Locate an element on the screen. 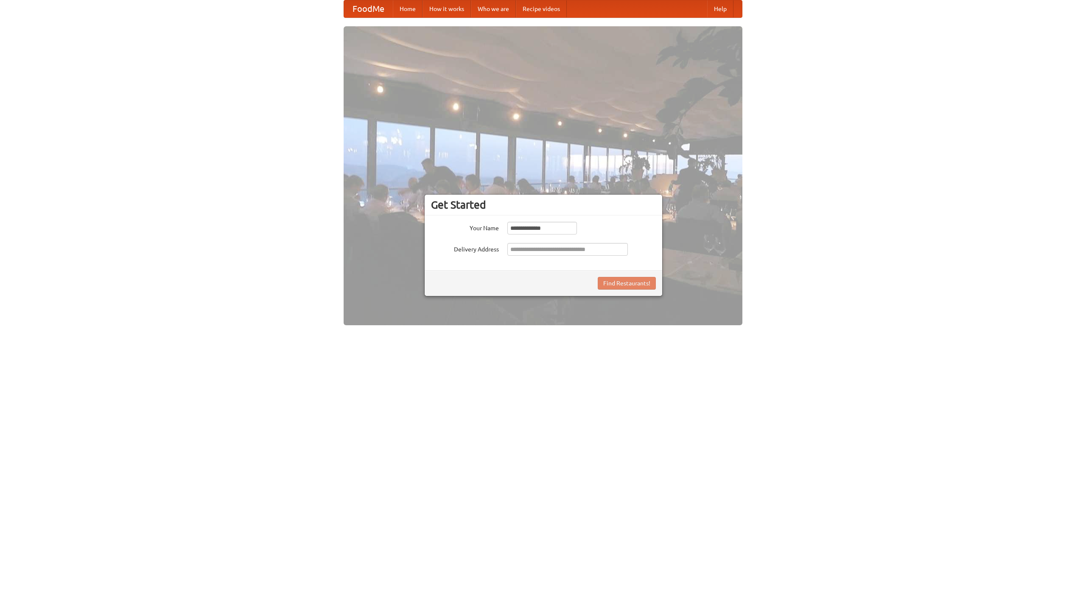  a: How it works is located at coordinates (447, 9).